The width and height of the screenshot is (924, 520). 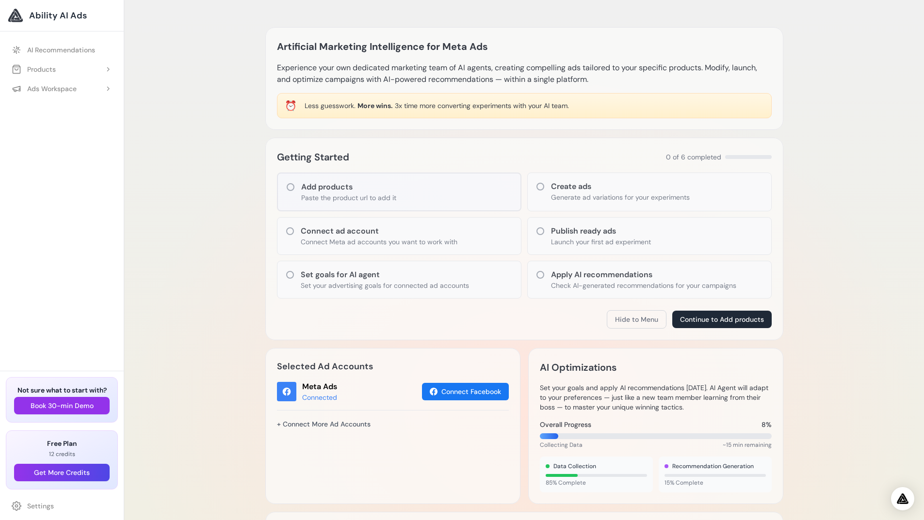 What do you see at coordinates (722, 320) in the screenshot?
I see `button: Continue to Add products` at bounding box center [722, 320].